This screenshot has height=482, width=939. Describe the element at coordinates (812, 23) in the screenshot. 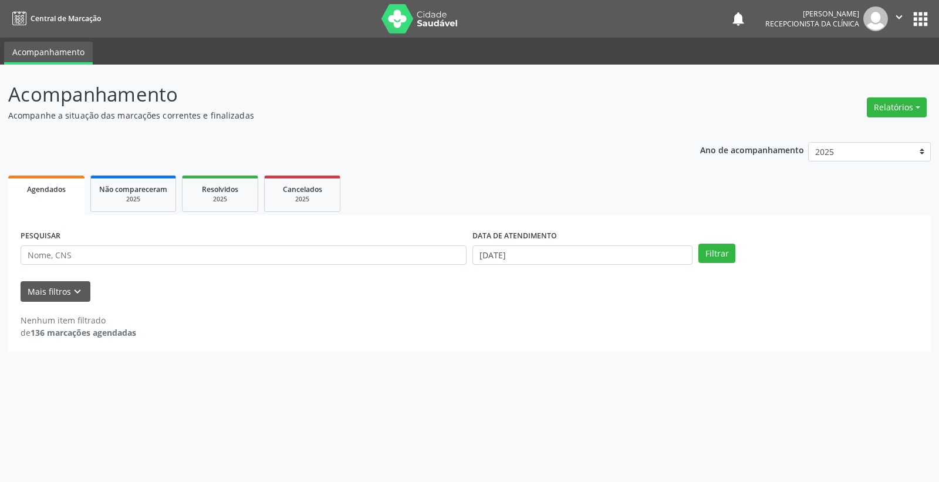

I see `span: Recepcionista da clínica` at that location.